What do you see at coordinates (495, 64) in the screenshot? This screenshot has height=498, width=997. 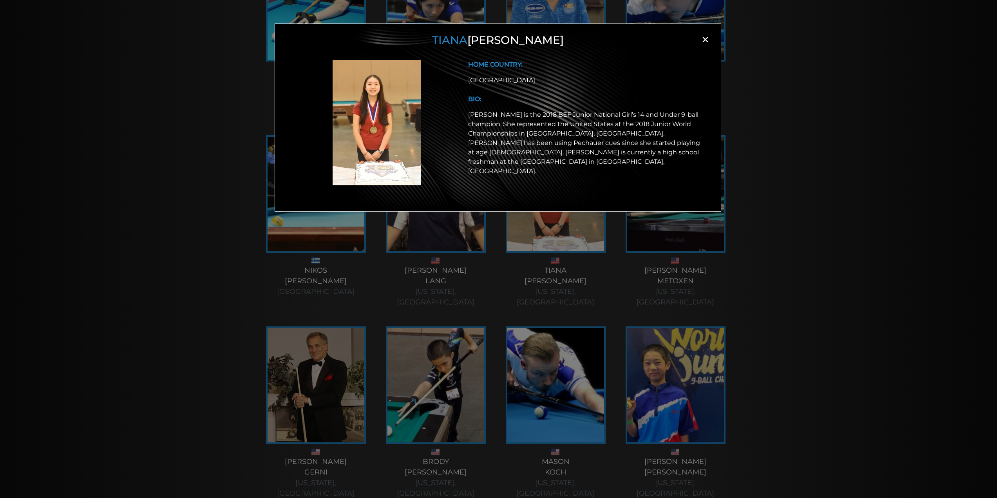 I see `b: HOME COUNTRY:` at bounding box center [495, 64].